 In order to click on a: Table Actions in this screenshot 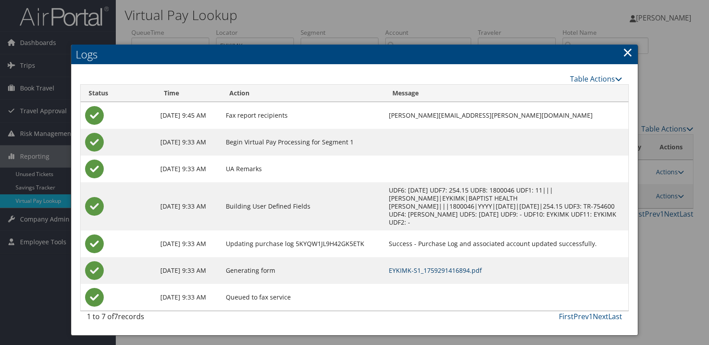, I will do `click(596, 79)`.